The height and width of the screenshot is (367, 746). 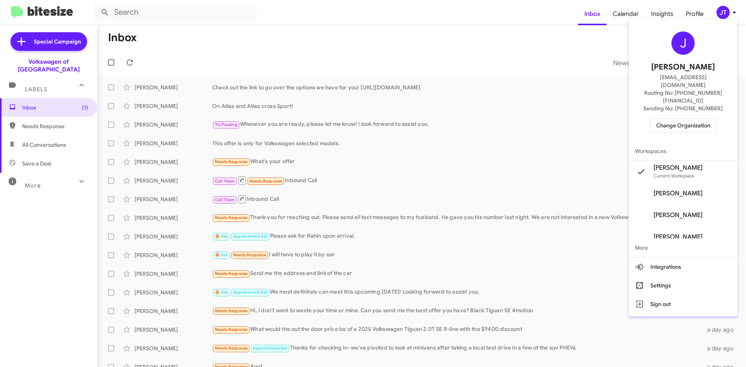 I want to click on span: Workspaces, so click(x=683, y=151).